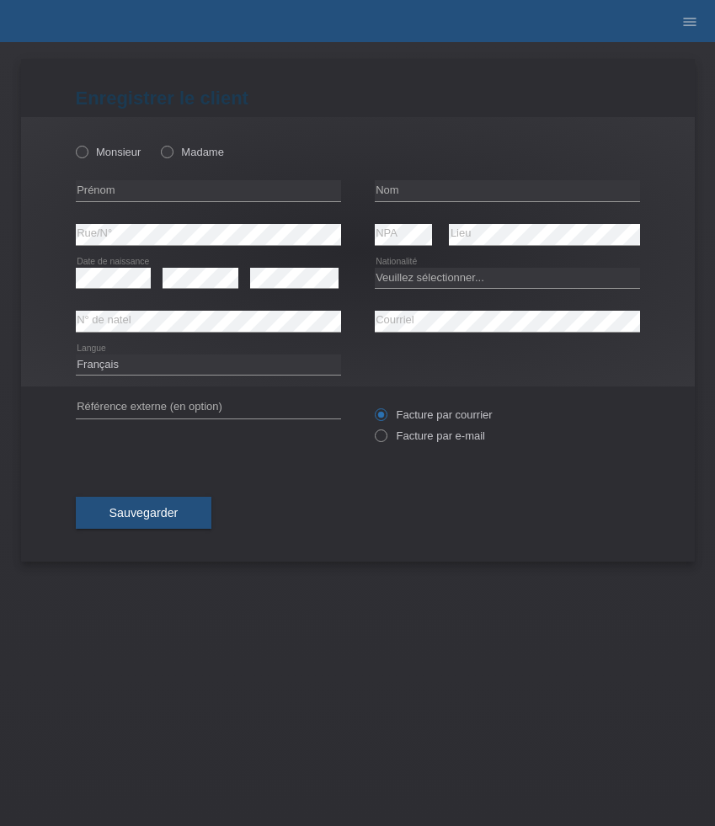  What do you see at coordinates (690, 22) in the screenshot?
I see `i: menu` at bounding box center [690, 22].